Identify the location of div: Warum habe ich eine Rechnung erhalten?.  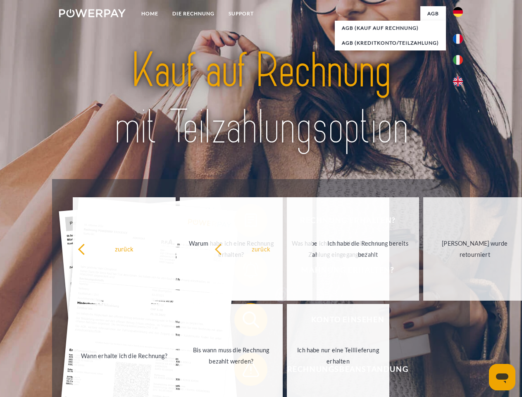
(231, 249).